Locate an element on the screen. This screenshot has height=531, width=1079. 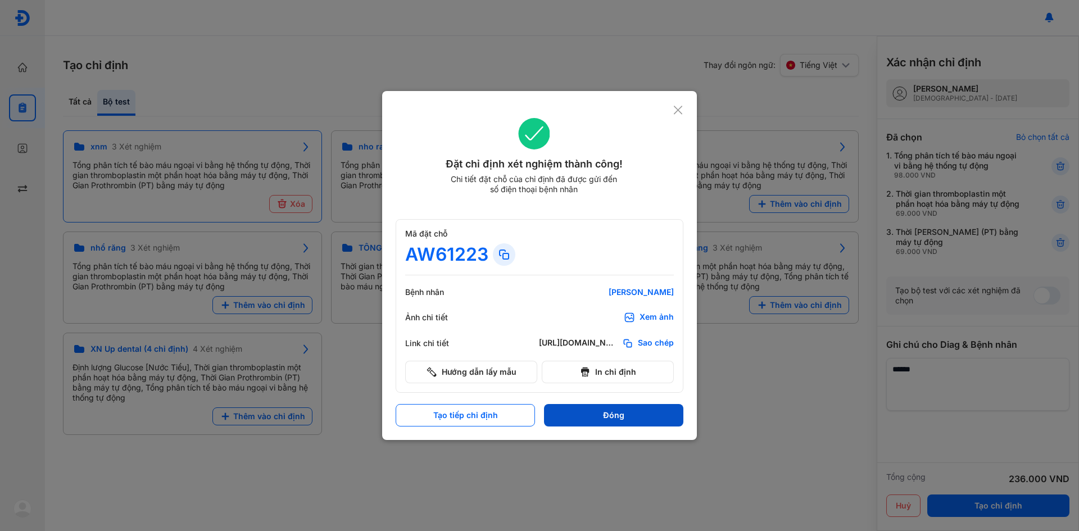
button: Tạo tiếp chỉ định is located at coordinates (465, 415).